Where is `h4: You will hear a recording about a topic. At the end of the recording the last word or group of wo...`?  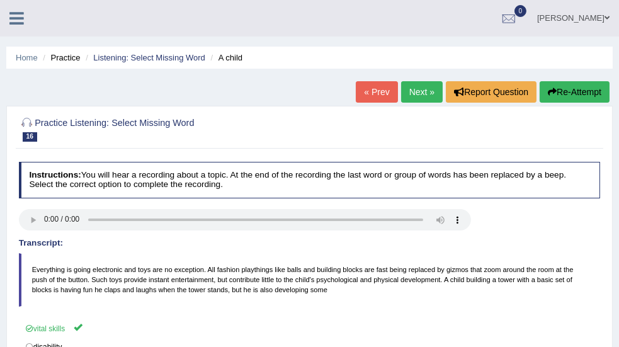
h4: You will hear a recording about a topic. At the end of the recording the last word or group of wo... is located at coordinates (310, 179).